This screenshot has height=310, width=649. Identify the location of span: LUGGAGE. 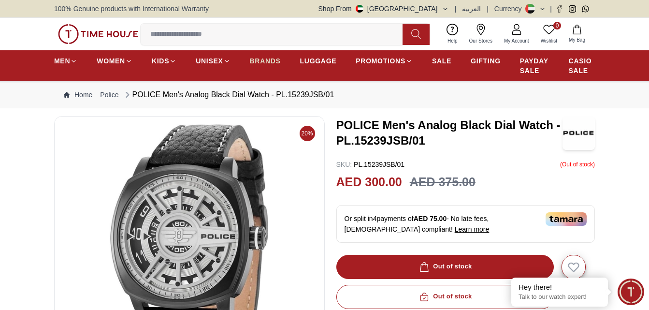
(318, 61).